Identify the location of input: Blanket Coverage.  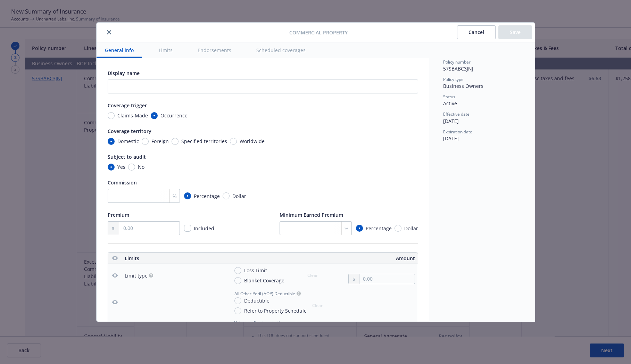
(238, 281).